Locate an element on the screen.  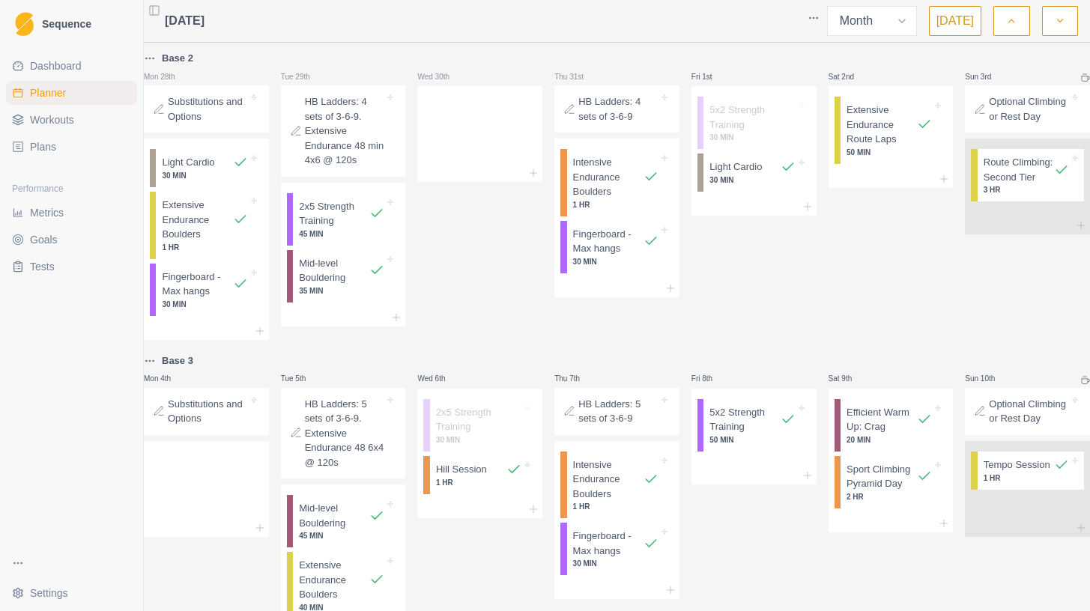
span: Planner is located at coordinates (48, 93).